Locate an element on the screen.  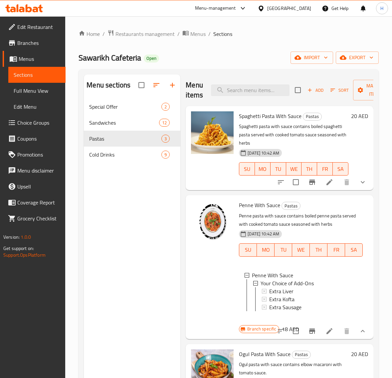
span: WE is located at coordinates (301, 250).